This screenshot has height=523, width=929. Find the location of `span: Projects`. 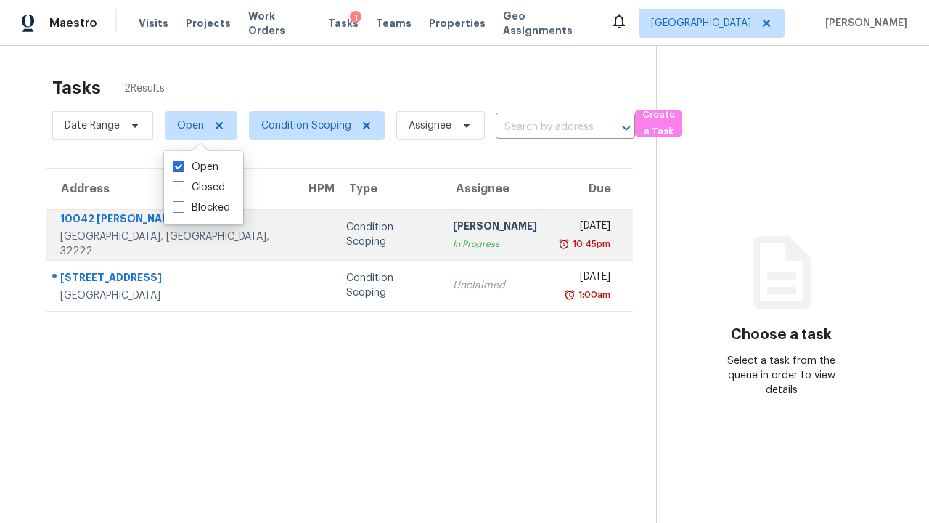

span: Projects is located at coordinates (208, 23).